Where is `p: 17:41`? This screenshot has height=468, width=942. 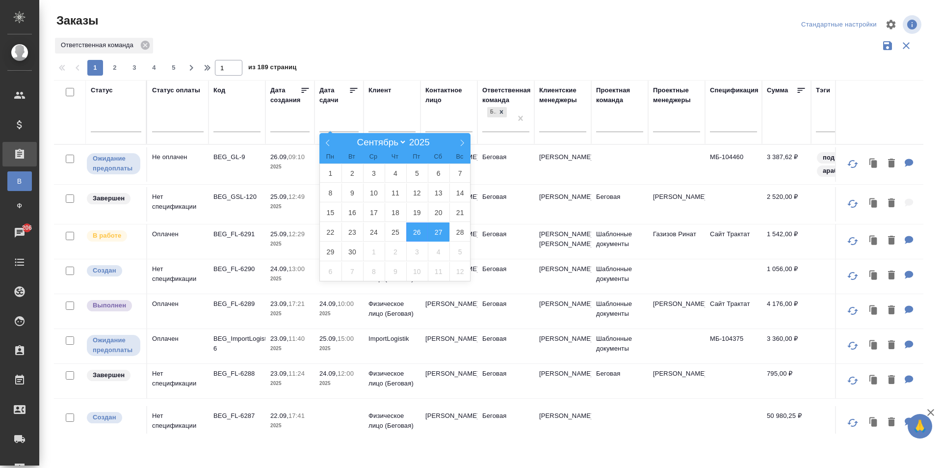 p: 17:41 is located at coordinates (296, 415).